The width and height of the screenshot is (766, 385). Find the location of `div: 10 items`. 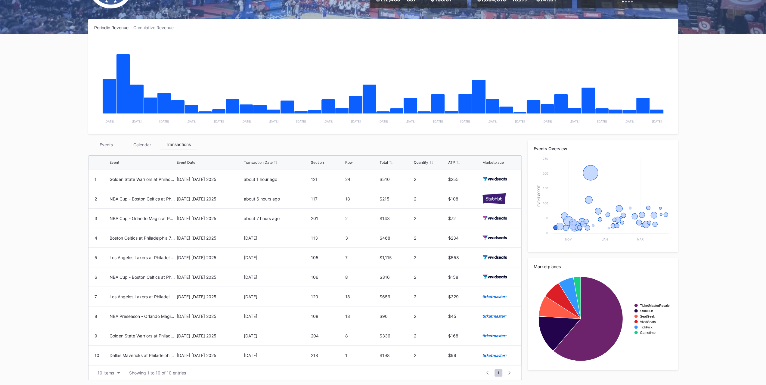

div: 10 items is located at coordinates (106, 373).